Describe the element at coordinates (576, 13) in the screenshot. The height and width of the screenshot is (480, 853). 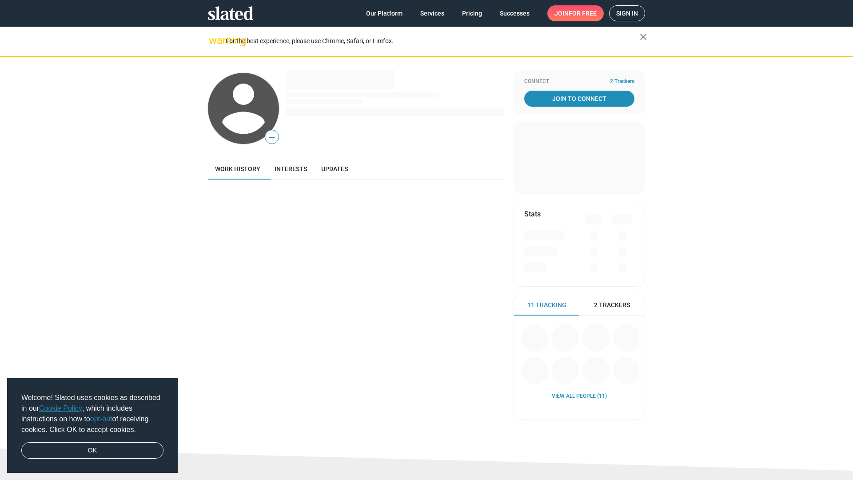
I see `span: Join` at that location.